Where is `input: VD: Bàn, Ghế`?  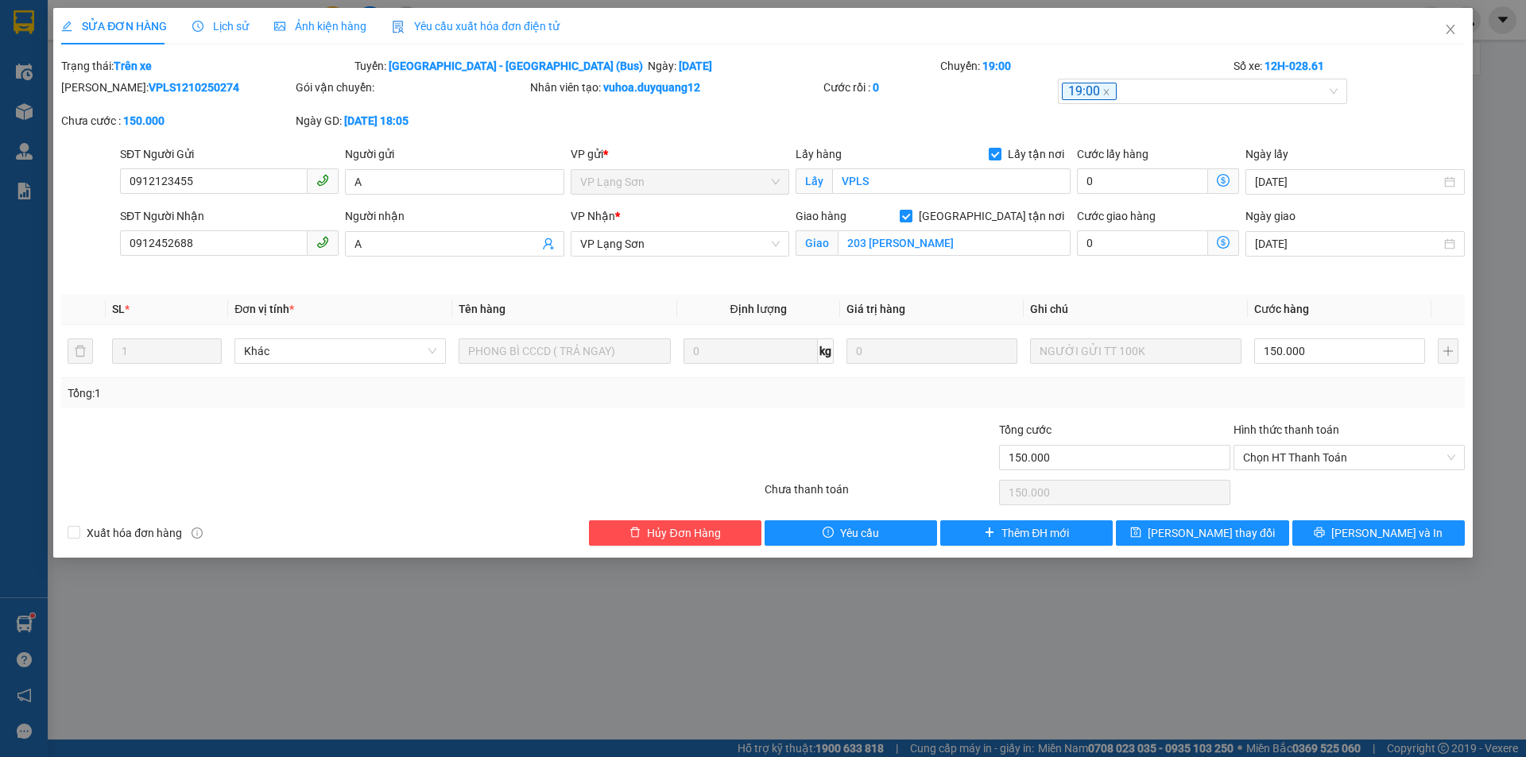
input: VD: Bàn, Ghế is located at coordinates (564, 351).